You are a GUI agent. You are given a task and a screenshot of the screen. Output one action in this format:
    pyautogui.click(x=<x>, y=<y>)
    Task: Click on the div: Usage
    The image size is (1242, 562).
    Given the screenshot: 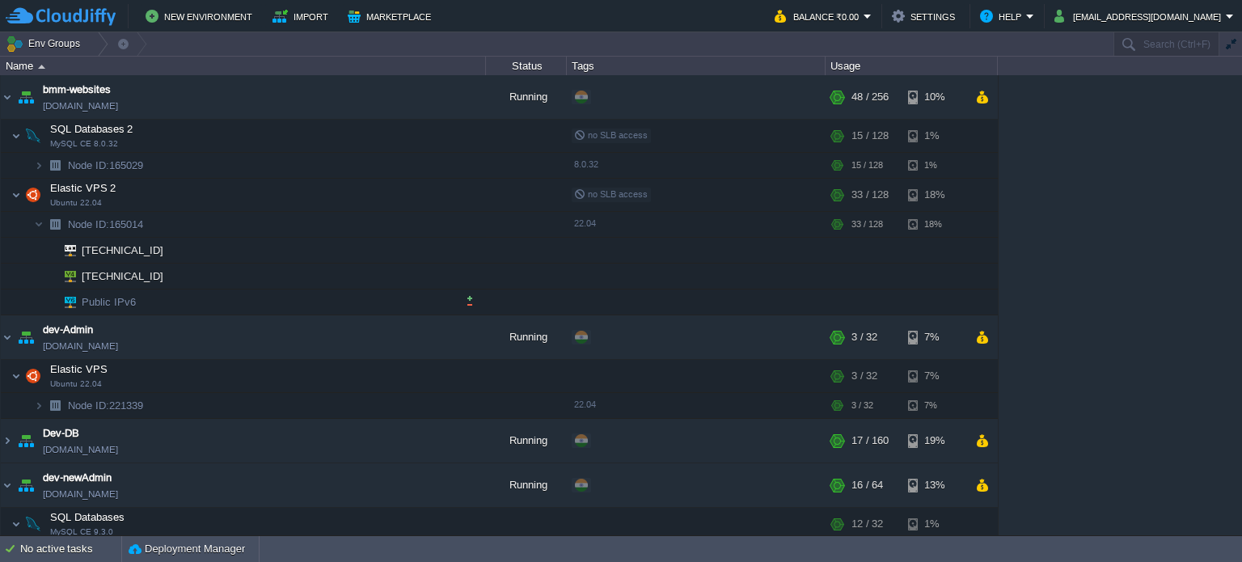 What is the action you would take?
    pyautogui.click(x=911, y=66)
    